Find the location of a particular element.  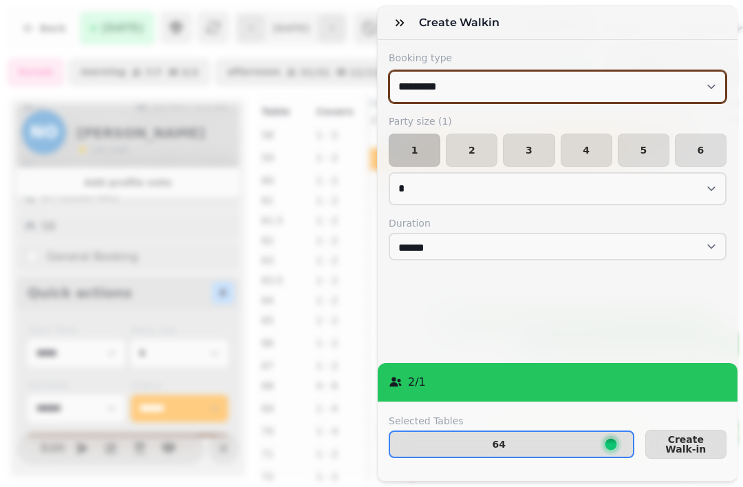

p: 2 / 1 is located at coordinates (417, 382).